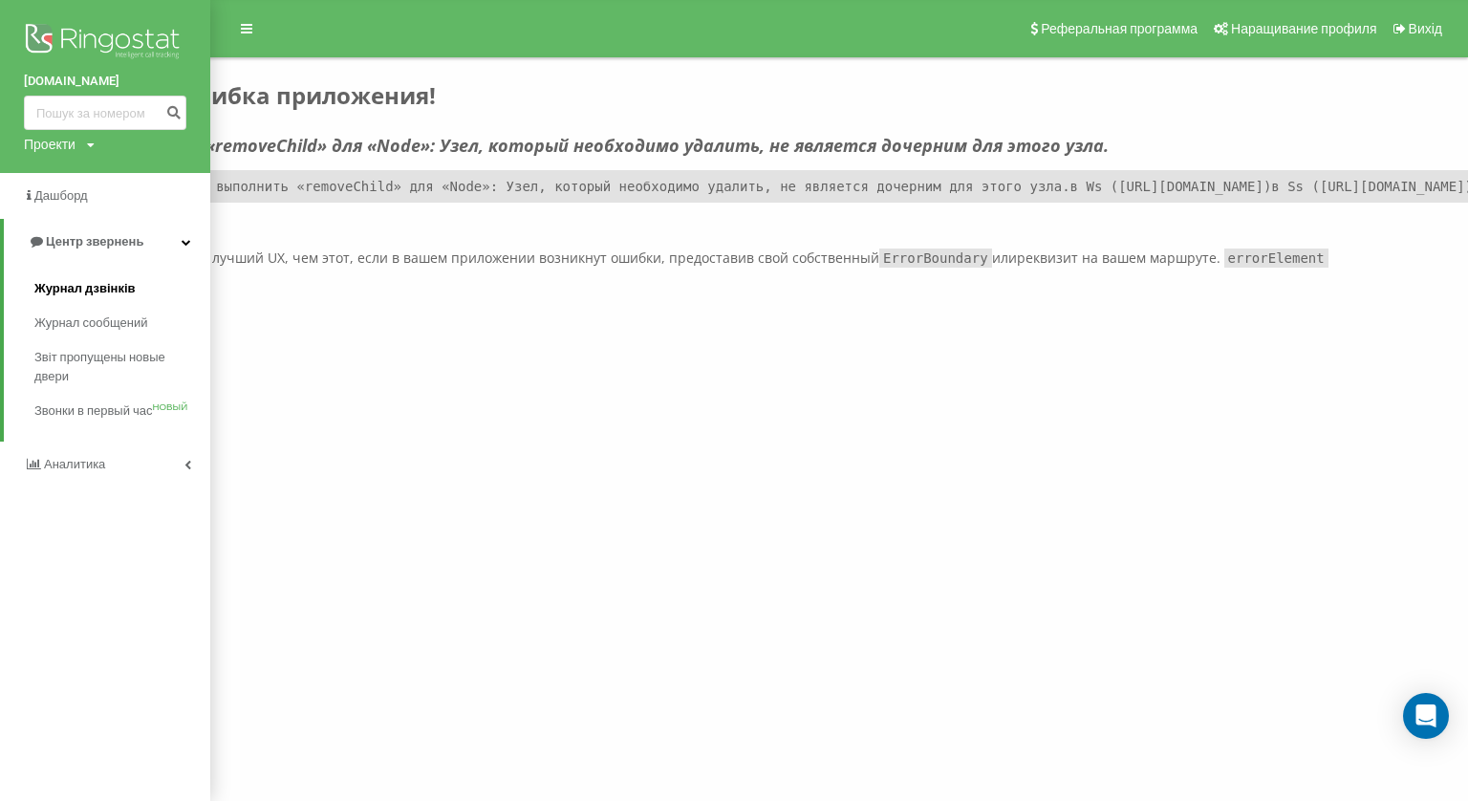 Image resolution: width=1468 pixels, height=801 pixels. I want to click on font: Аналитика, so click(75, 464).